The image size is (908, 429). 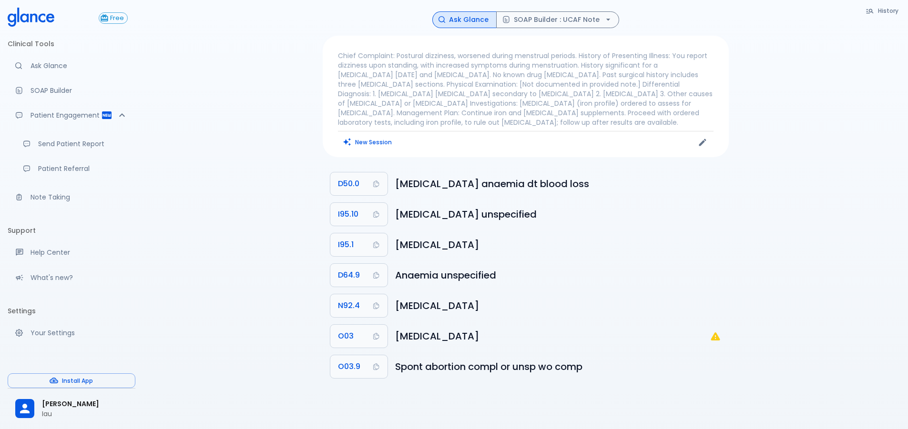 I want to click on button: Free, so click(x=113, y=18).